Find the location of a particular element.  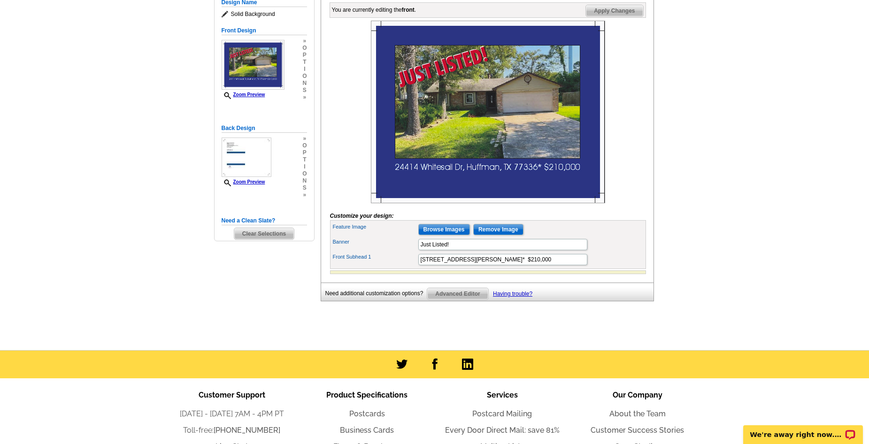

b: front is located at coordinates (408, 10).